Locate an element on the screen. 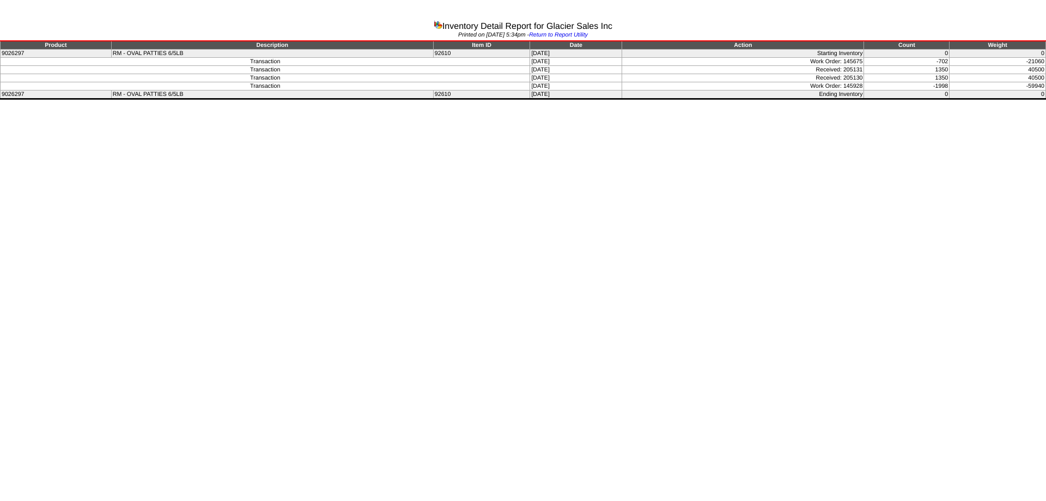 This screenshot has height=501, width=1046. td: Starting Inventory is located at coordinates (743, 53).